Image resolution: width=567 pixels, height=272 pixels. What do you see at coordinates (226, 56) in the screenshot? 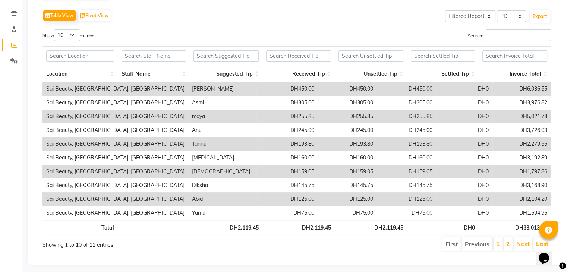
I see `input: Search Suggested Tip` at bounding box center [226, 56].